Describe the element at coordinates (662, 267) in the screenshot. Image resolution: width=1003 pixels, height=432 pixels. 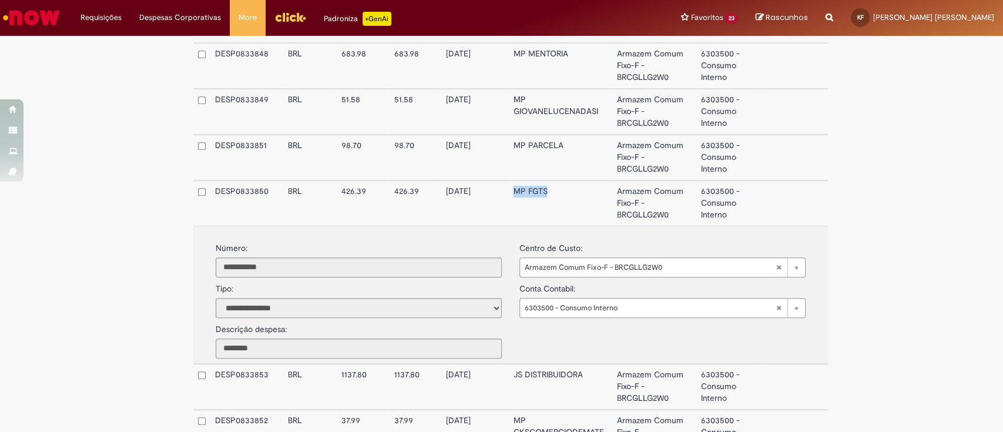
I see `a: Armazem Comum Fixo-F - BRCGLLG2W0Limpar campo centro_de_custo` at that location.